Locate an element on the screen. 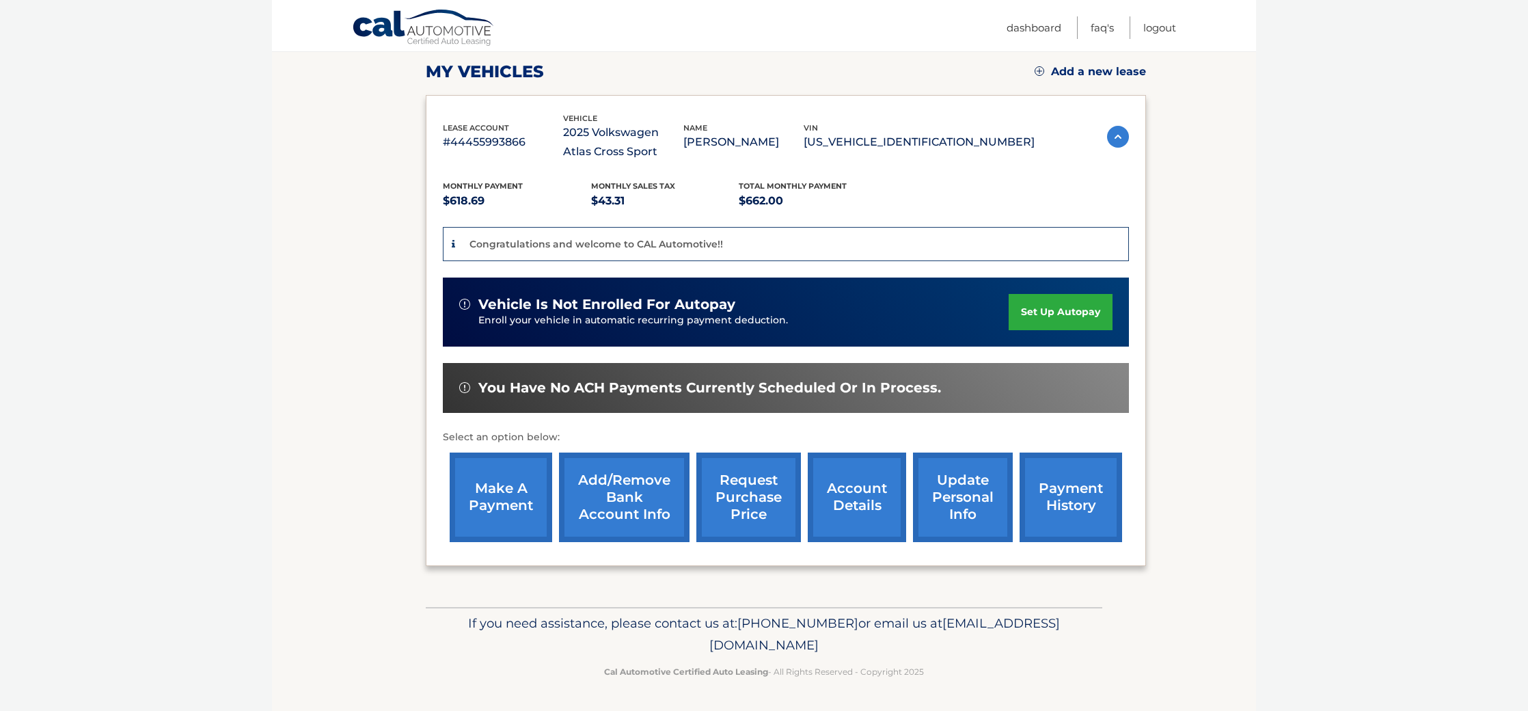 The image size is (1528, 711). span: Monthly sales Tax is located at coordinates (633, 186).